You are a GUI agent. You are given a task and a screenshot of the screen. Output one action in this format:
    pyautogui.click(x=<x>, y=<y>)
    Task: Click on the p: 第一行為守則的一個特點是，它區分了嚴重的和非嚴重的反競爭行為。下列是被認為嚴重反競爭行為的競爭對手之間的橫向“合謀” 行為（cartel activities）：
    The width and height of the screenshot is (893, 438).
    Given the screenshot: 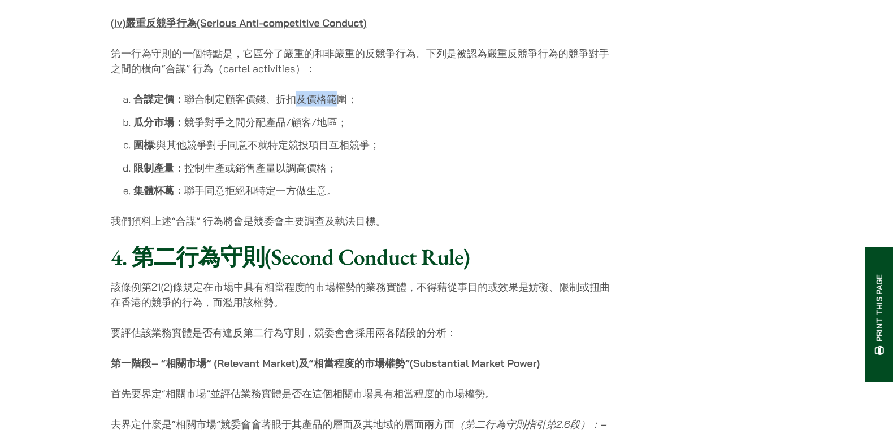 What is the action you would take?
    pyautogui.click(x=362, y=61)
    